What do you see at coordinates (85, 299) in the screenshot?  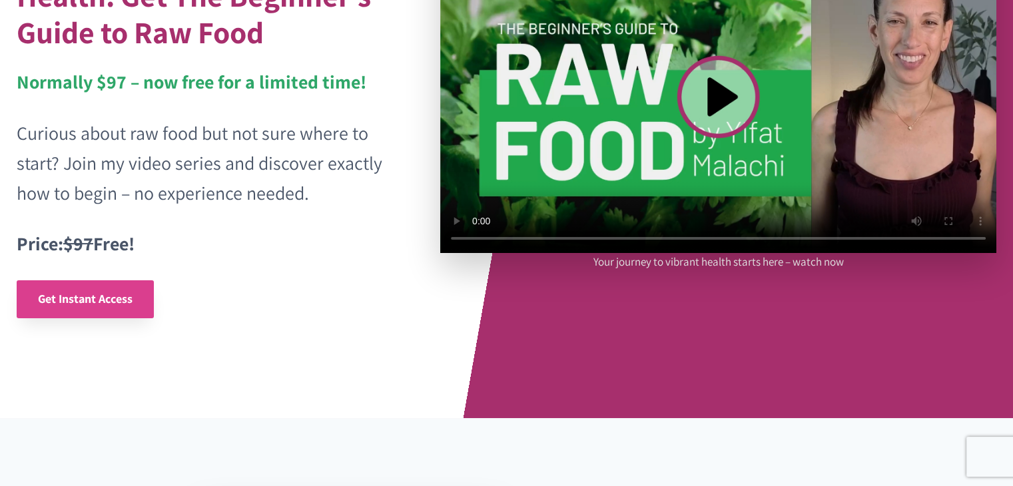 I see `span: Get Instant Access` at bounding box center [85, 299].